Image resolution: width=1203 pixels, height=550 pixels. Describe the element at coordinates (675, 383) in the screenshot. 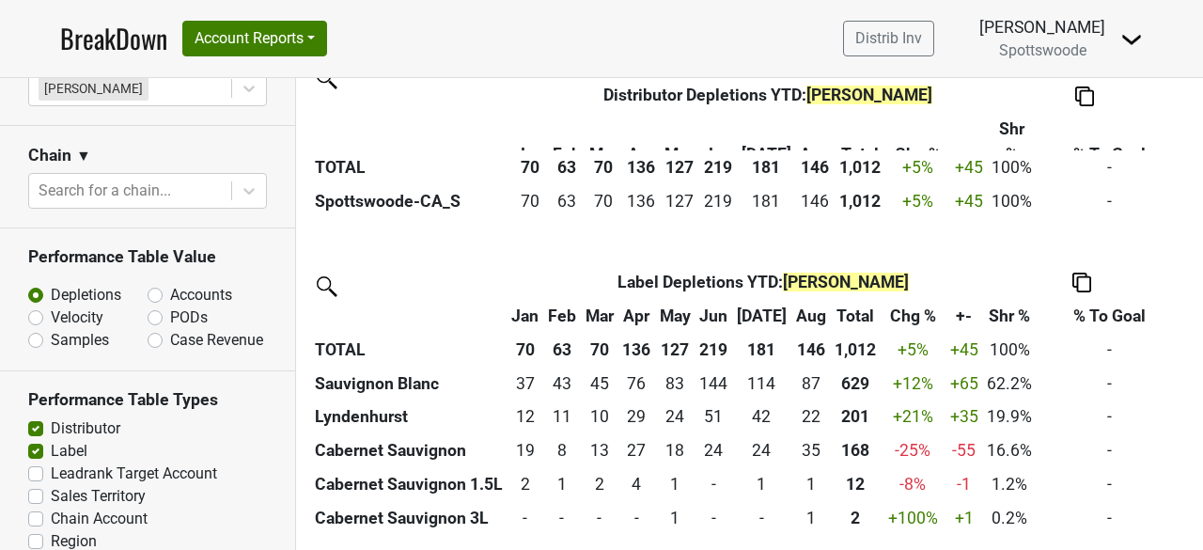

I see `div: 83` at that location.